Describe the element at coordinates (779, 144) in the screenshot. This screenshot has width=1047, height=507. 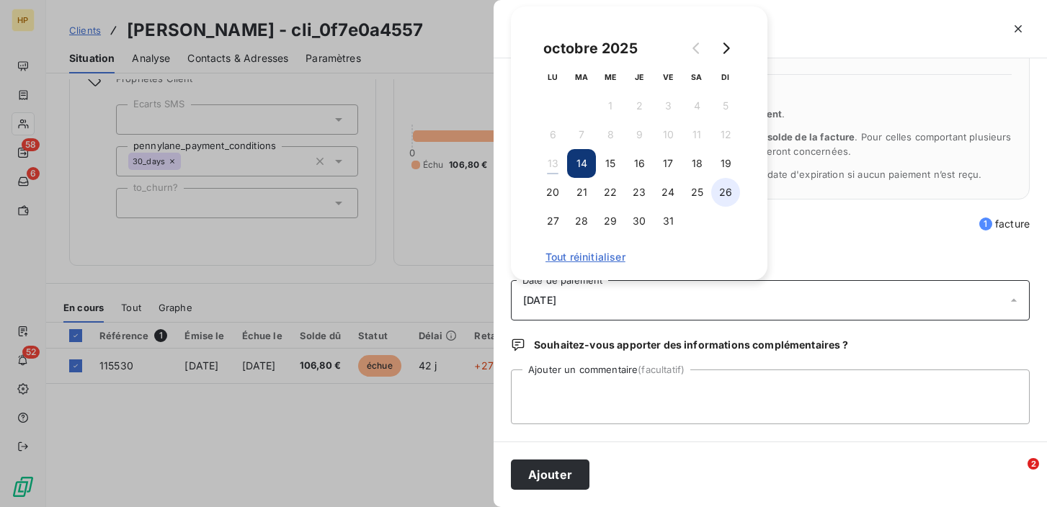
I see `span: La promesse de paiement couvre . Pour celles comportant plusieurs échéances, seules les échéances...` at that location.